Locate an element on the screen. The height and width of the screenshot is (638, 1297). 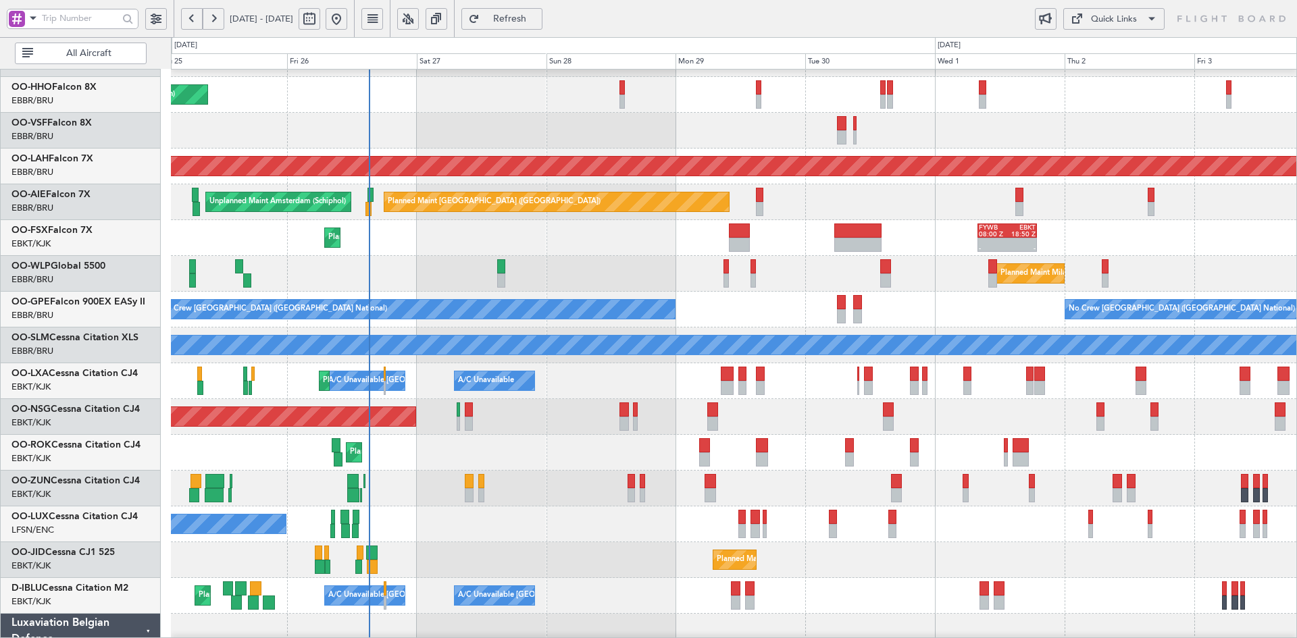
span: OO-AIE is located at coordinates (28, 194).